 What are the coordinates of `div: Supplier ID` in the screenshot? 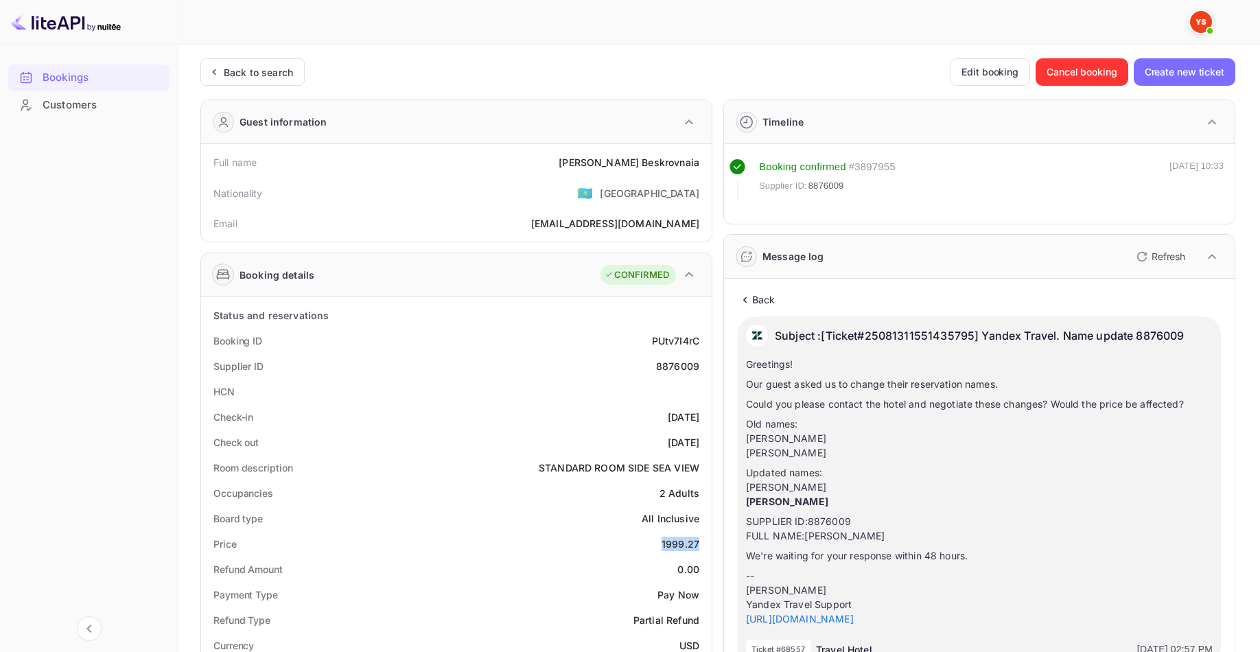 It's located at (238, 366).